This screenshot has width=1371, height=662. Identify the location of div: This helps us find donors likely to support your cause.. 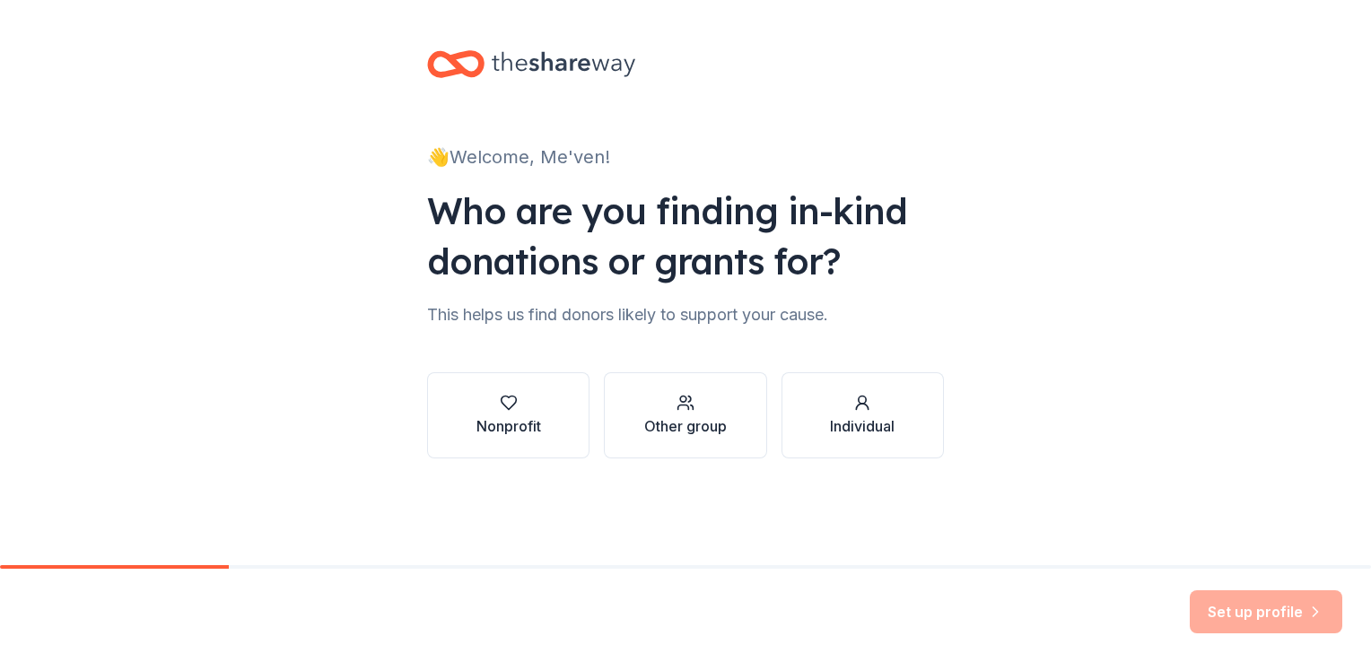
(685, 315).